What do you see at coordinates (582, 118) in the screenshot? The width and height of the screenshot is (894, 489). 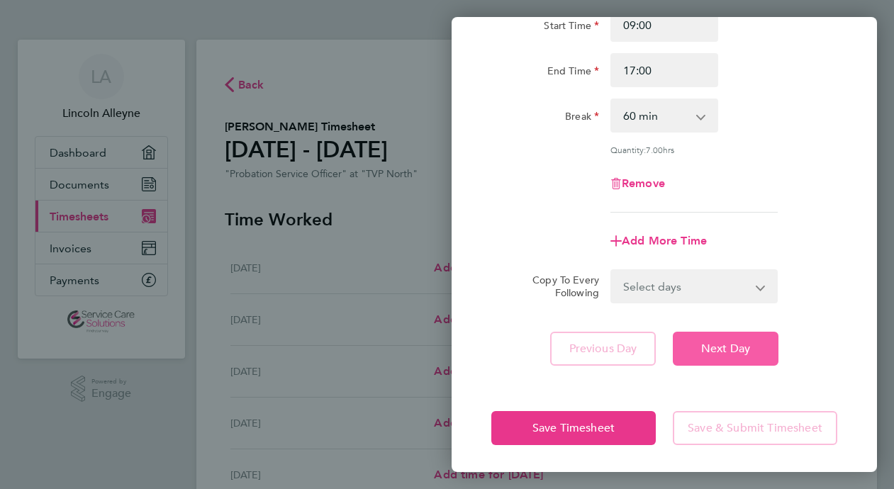 I see `label: Break` at bounding box center [582, 118].